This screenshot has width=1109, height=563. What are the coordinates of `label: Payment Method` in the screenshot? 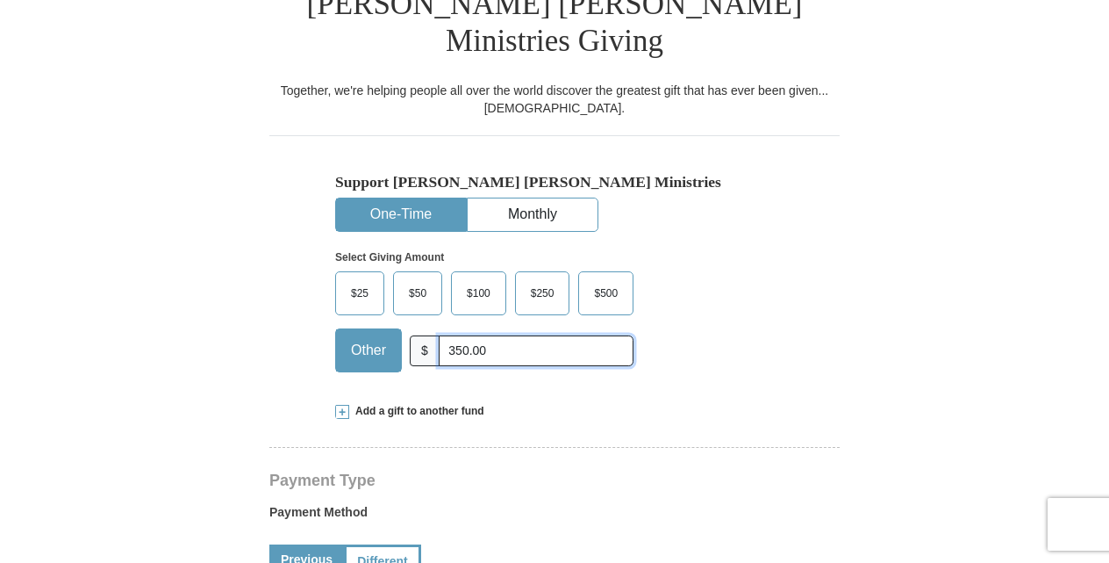 It's located at (555, 516).